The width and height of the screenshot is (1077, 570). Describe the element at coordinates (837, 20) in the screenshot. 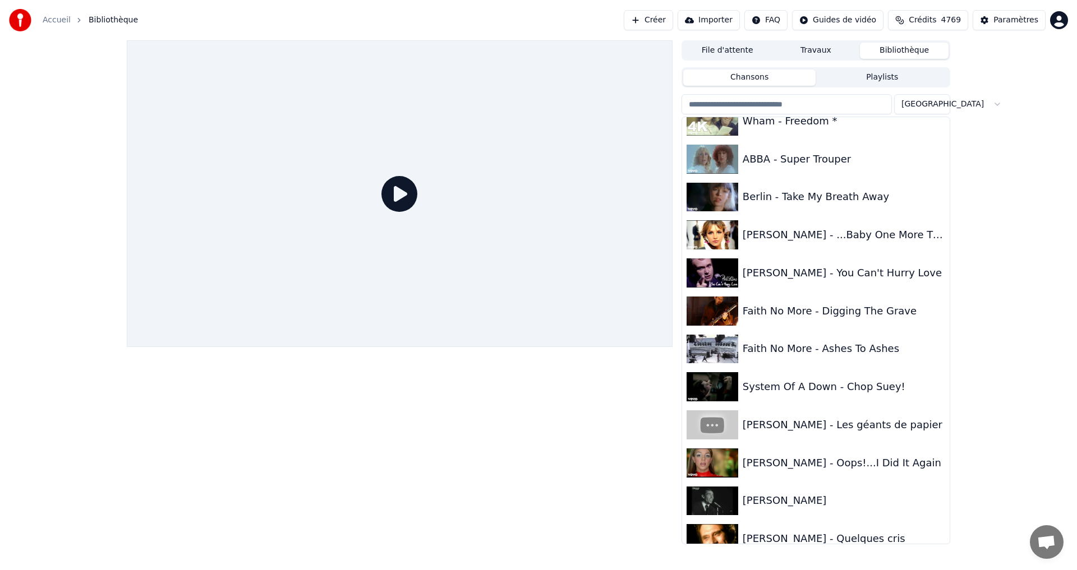

I see `button: Guides de vidéo` at that location.